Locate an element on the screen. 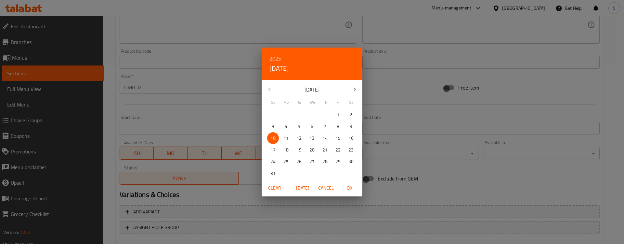 This screenshot has height=244, width=624. button: 27 is located at coordinates (312, 161).